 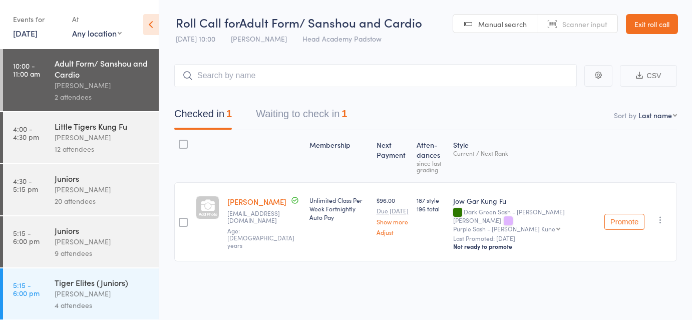 I want to click on div: Unlimited Class Per Week Fortnightly Auto Pay, so click(x=339, y=208).